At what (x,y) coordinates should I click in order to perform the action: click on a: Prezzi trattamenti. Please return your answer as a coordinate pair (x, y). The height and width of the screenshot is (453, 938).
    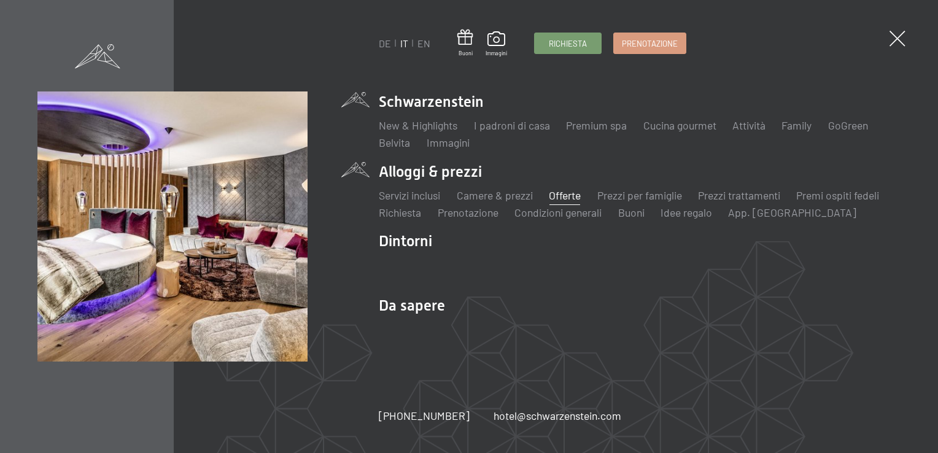
    Looking at the image, I should click on (739, 195).